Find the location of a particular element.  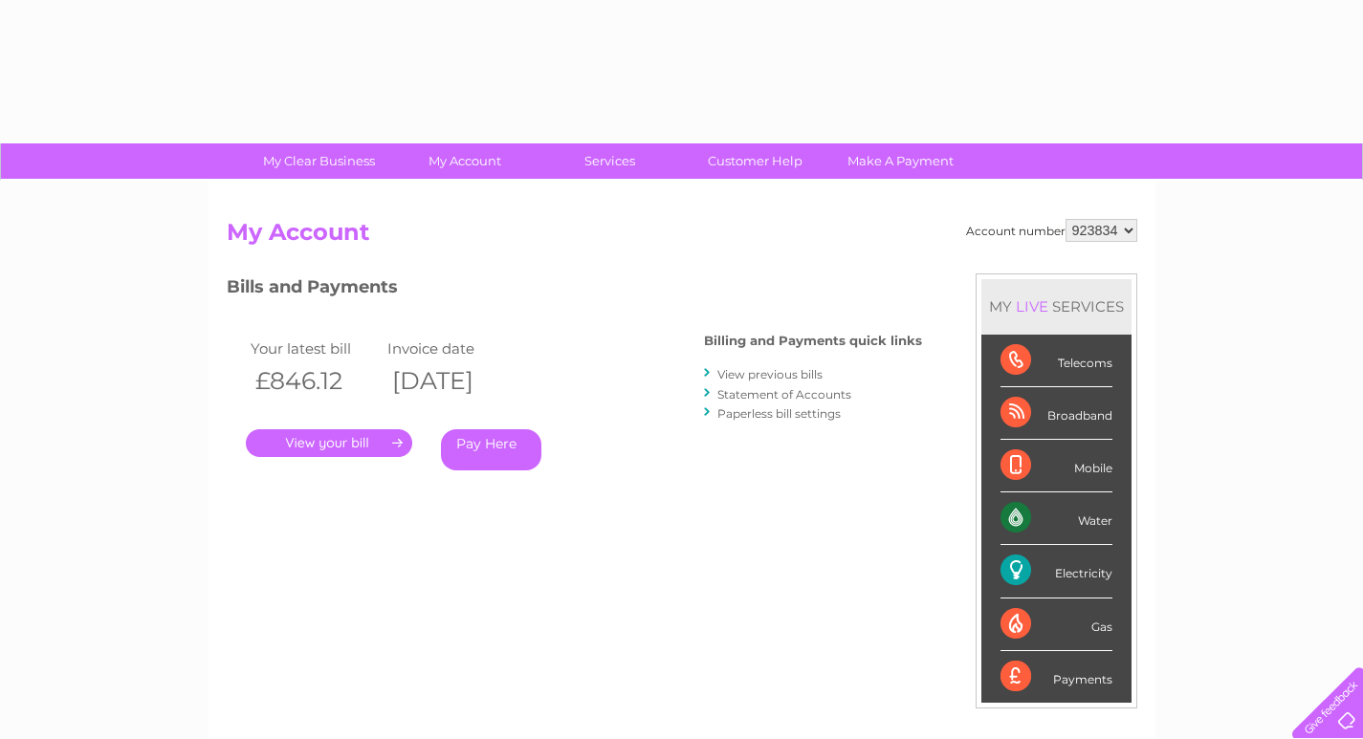

div: Electricity is located at coordinates (1056, 571).